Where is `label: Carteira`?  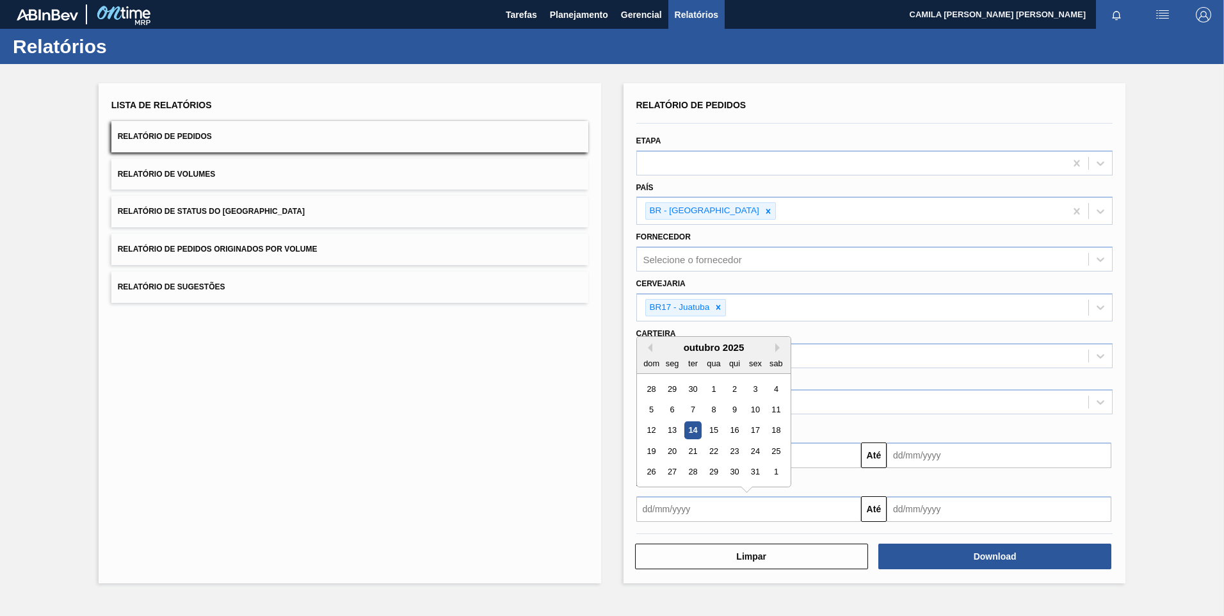 label: Carteira is located at coordinates (656, 334).